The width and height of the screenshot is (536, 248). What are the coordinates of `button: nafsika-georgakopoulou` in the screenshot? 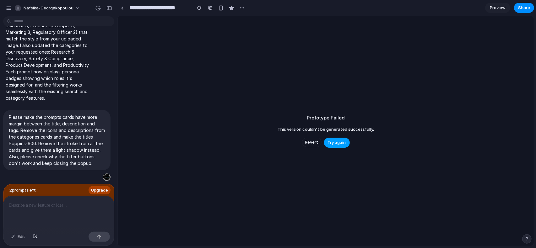 It's located at (48, 8).